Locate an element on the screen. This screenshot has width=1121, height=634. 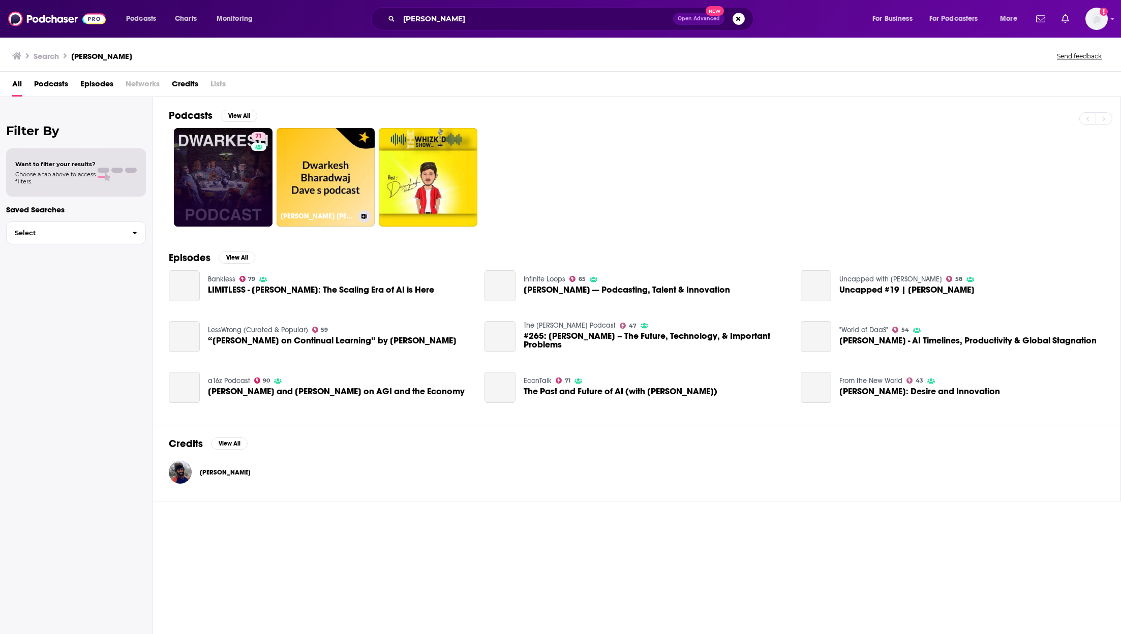
span: 54 is located at coordinates (905, 330).